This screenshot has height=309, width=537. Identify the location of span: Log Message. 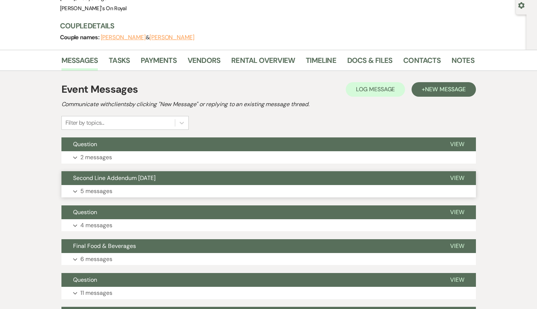
(375, 89).